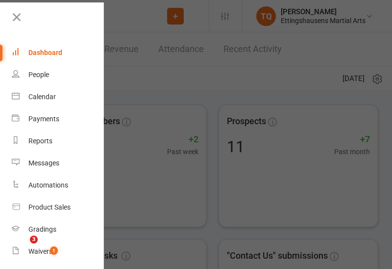 The image size is (392, 269). What do you see at coordinates (42, 97) in the screenshot?
I see `div: Calendar` at bounding box center [42, 97].